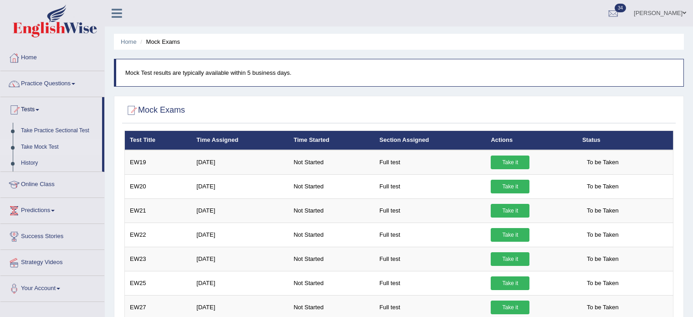 Image resolution: width=693 pixels, height=317 pixels. Describe the element at coordinates (52, 209) in the screenshot. I see `a: Predictions` at that location.